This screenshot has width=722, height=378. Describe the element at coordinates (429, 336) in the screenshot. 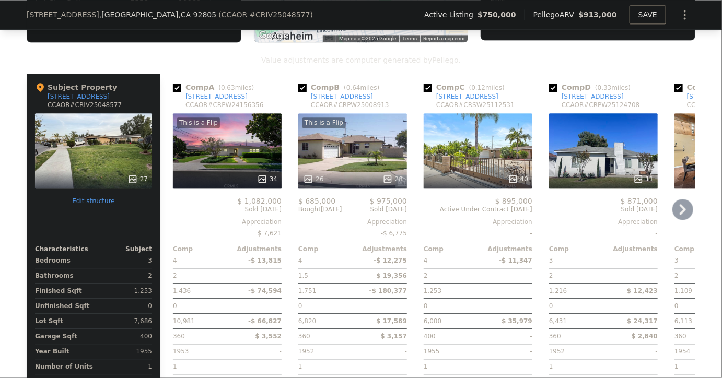

I see `span: 400` at that location.